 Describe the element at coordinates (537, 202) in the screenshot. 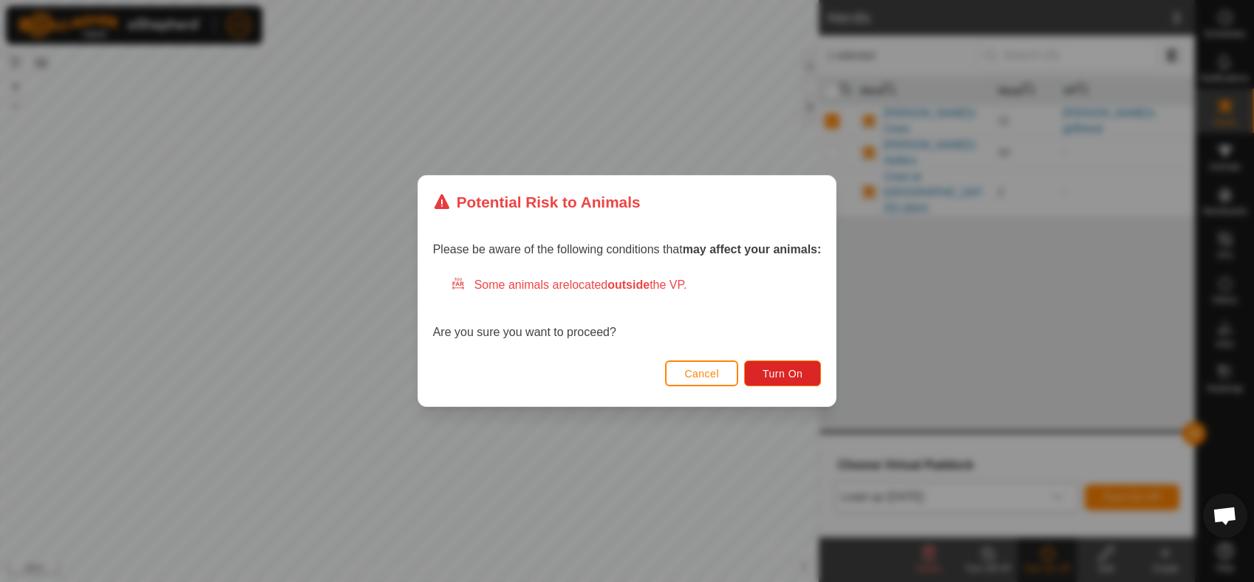

I see `div: Potential Risk to Animals` at that location.